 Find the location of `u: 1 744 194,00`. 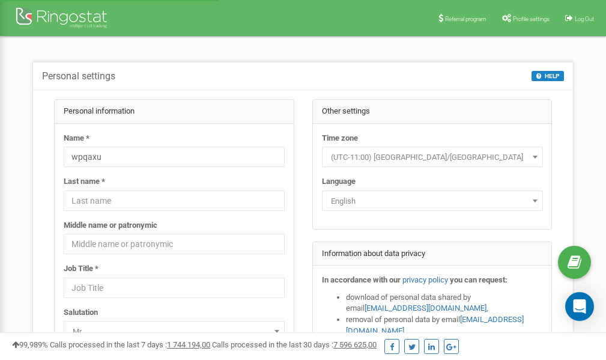

u: 1 744 194,00 is located at coordinates (189, 344).